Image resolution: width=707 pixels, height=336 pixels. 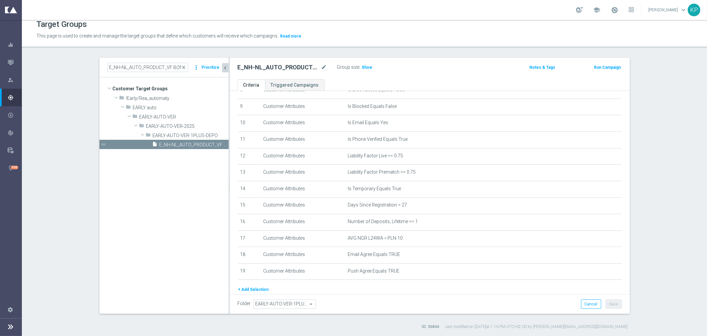 What do you see at coordinates (249, 206) in the screenshot?
I see `td: 15` at bounding box center [249, 206].